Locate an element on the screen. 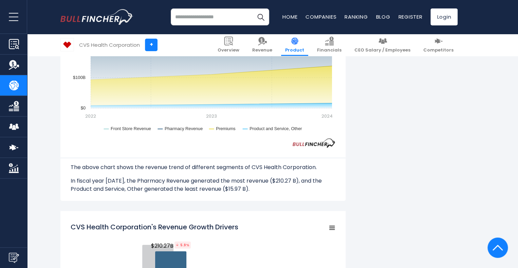 This screenshot has height=268, width=518. a: CEO Salary / Employees is located at coordinates (382, 45).